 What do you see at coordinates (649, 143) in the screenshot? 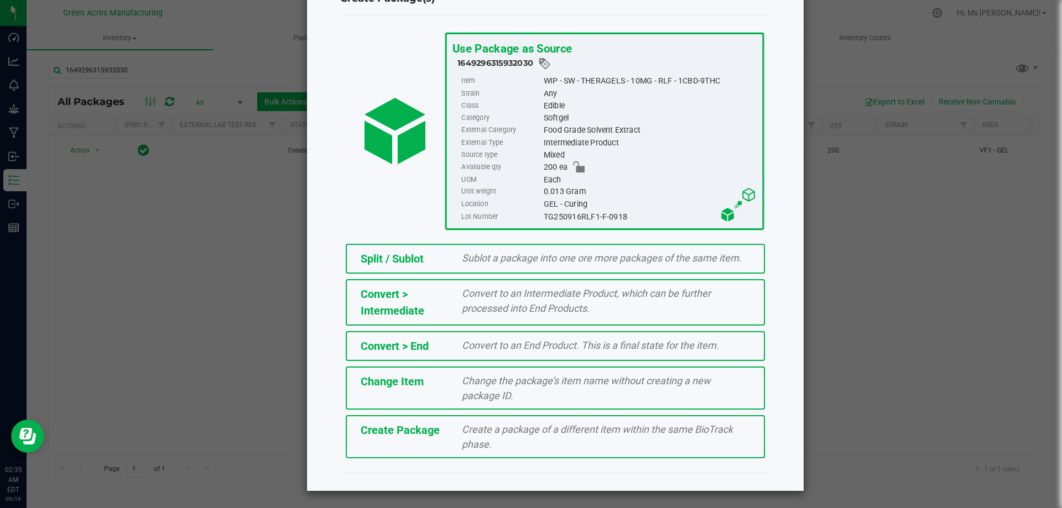
I see `div: Intermediate Product` at bounding box center [649, 143].